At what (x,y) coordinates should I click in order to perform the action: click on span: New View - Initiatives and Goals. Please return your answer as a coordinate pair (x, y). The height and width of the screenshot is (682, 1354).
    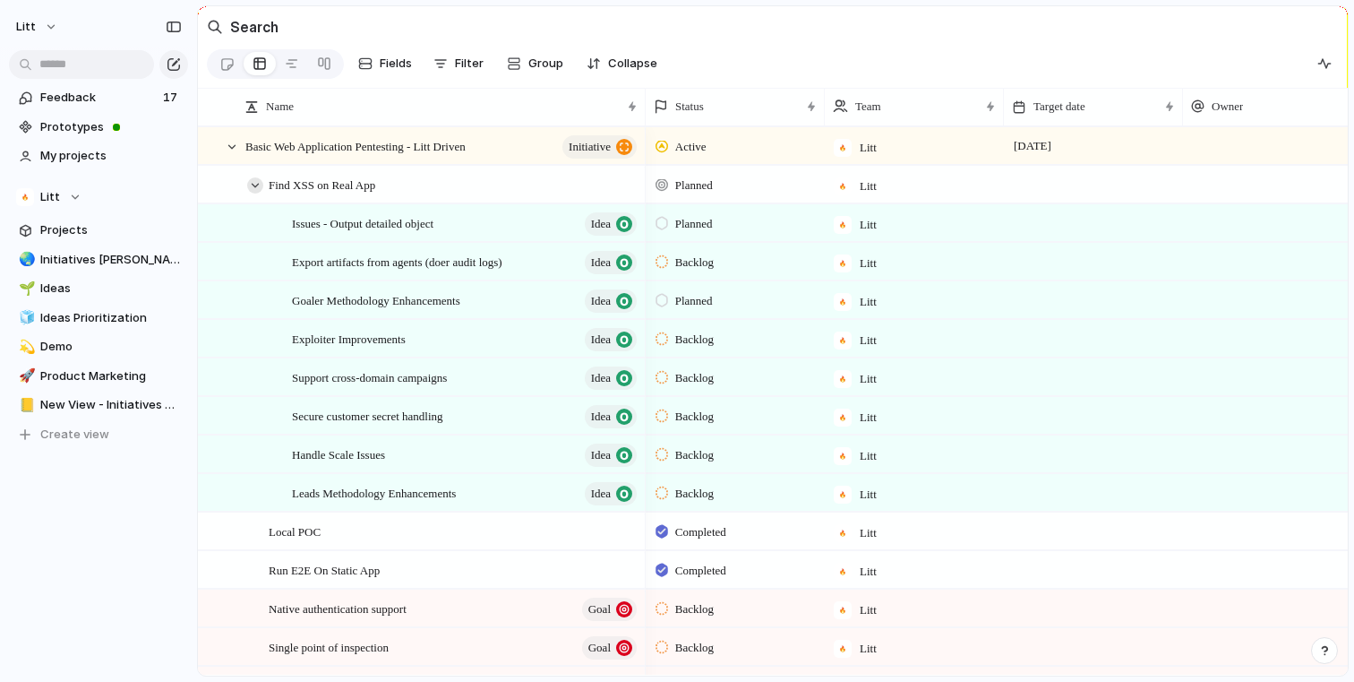
    Looking at the image, I should click on (111, 405).